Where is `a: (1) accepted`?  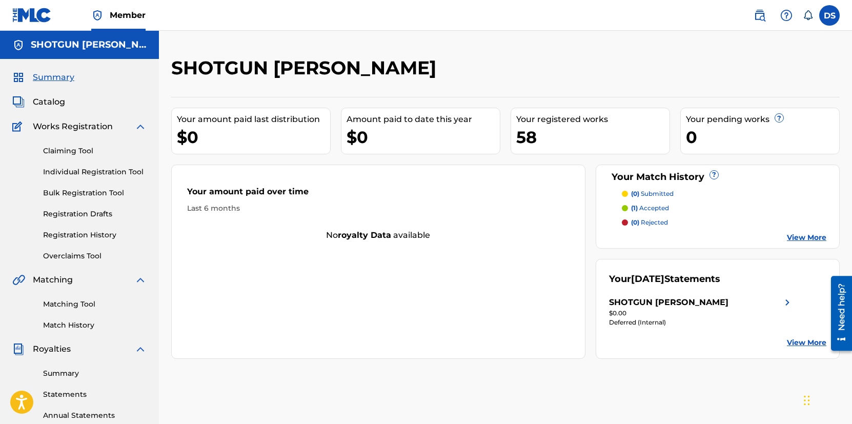 a: (1) accepted is located at coordinates (725, 208).